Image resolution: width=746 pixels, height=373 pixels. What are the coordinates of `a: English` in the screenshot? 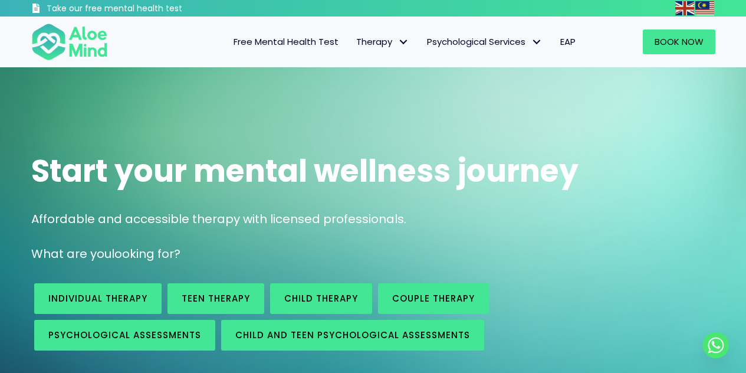 It's located at (685, 8).